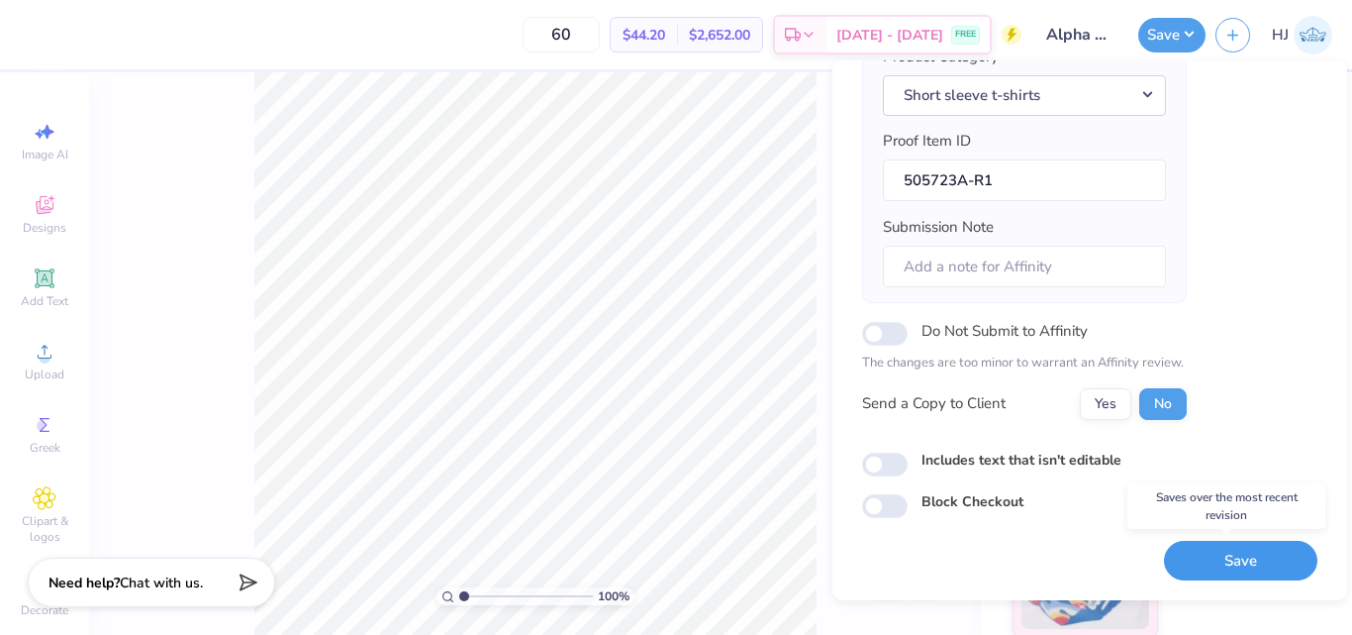 The height and width of the screenshot is (635, 1352). What do you see at coordinates (1025, 266) in the screenshot?
I see `input: Add a note for Affinity` at bounding box center [1025, 266].